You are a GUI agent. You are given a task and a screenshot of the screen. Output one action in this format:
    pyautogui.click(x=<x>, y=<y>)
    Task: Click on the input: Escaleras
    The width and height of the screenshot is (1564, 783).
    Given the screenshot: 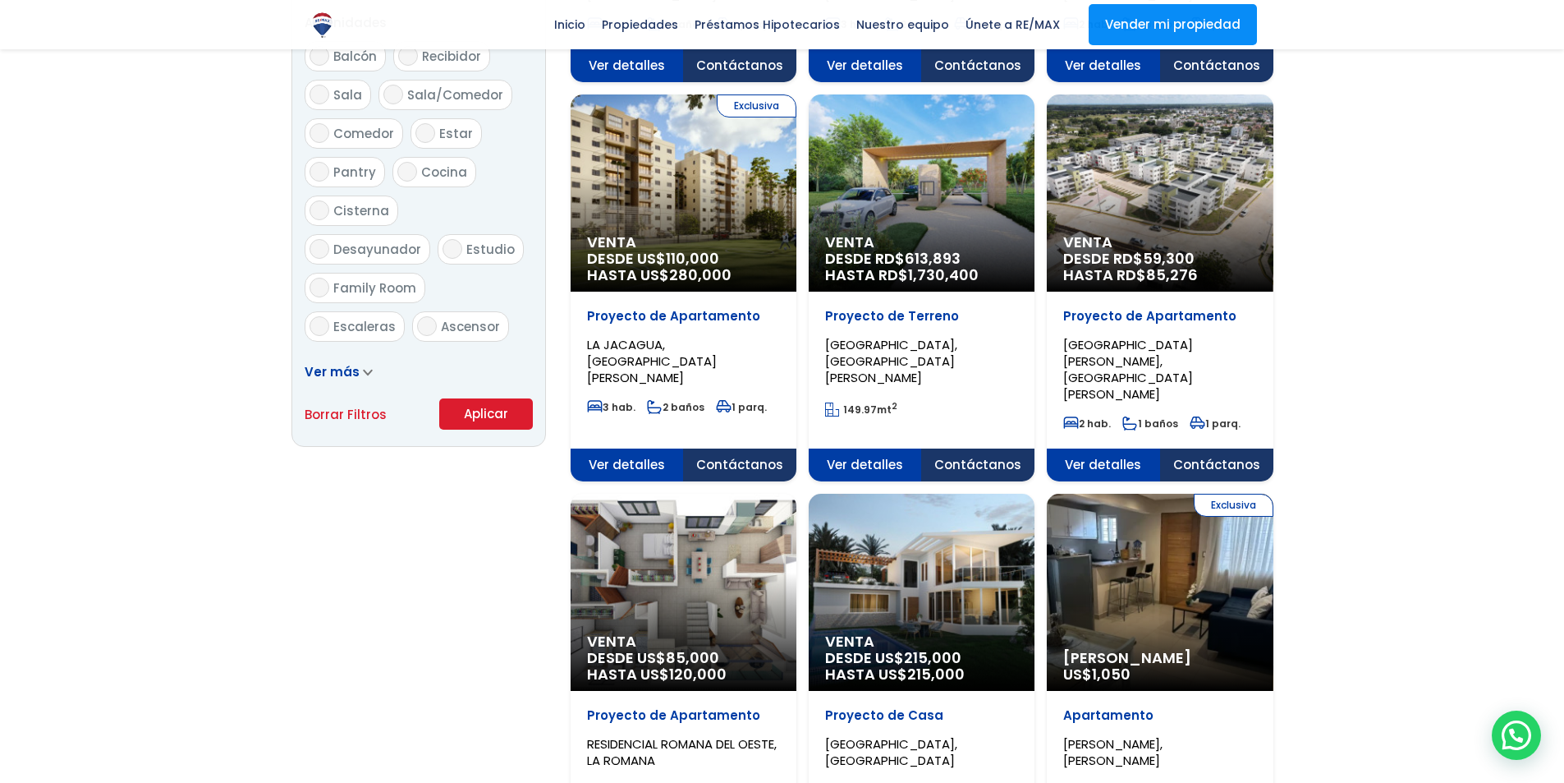 What is the action you would take?
    pyautogui.click(x=319, y=326)
    